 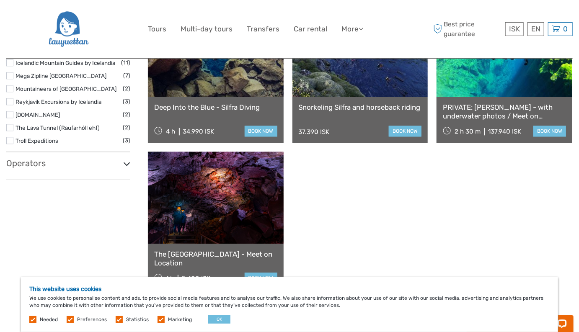 I want to click on label: Preferences, so click(x=92, y=320).